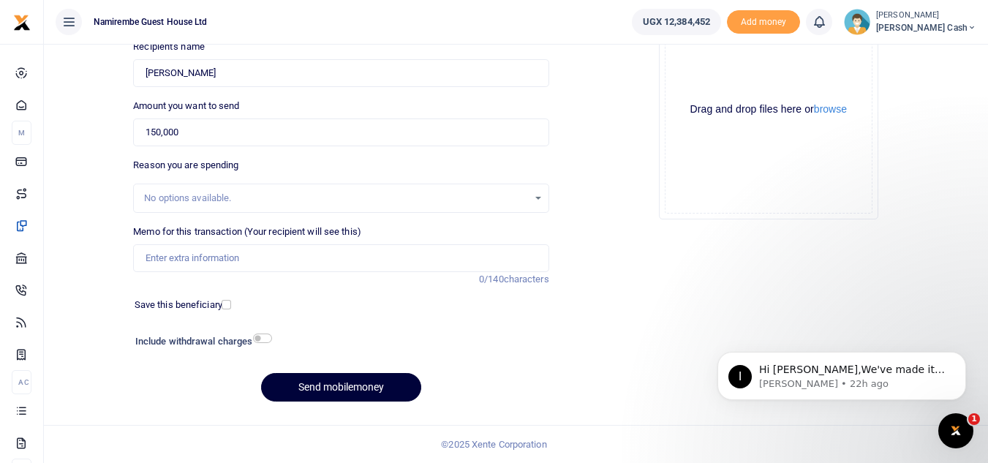  Describe the element at coordinates (769, 109) in the screenshot. I see `div: Drag and drop files here or` at that location.